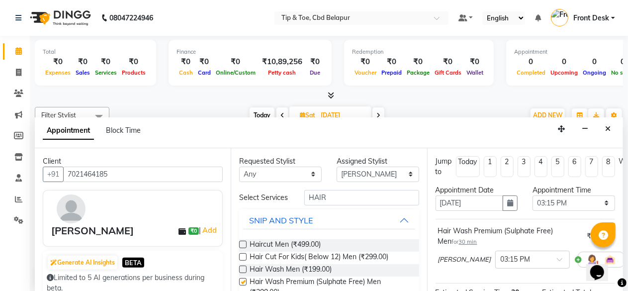 Image resolution: width=628 pixels, height=291 pixels. What do you see at coordinates (319, 258) in the screenshot?
I see `span: Hair Cut For Kids( Below 12) Men (₹299.00)` at bounding box center [319, 258].